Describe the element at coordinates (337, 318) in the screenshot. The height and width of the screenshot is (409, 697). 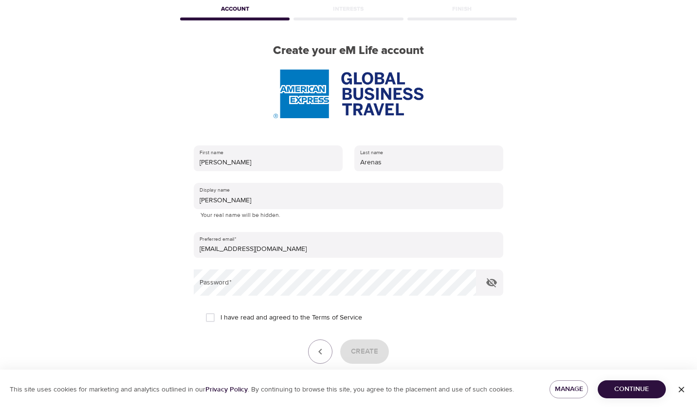
I see `a: Terms of Service` at that location.